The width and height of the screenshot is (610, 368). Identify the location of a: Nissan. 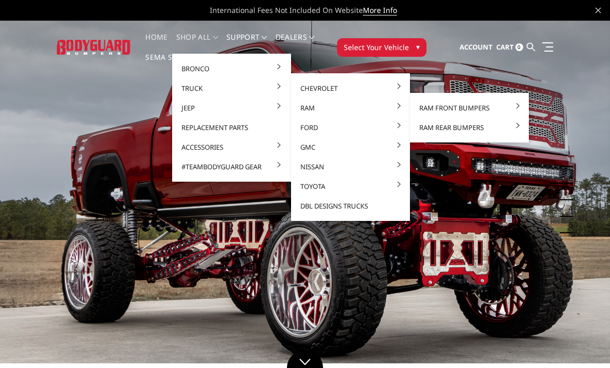
(350, 167).